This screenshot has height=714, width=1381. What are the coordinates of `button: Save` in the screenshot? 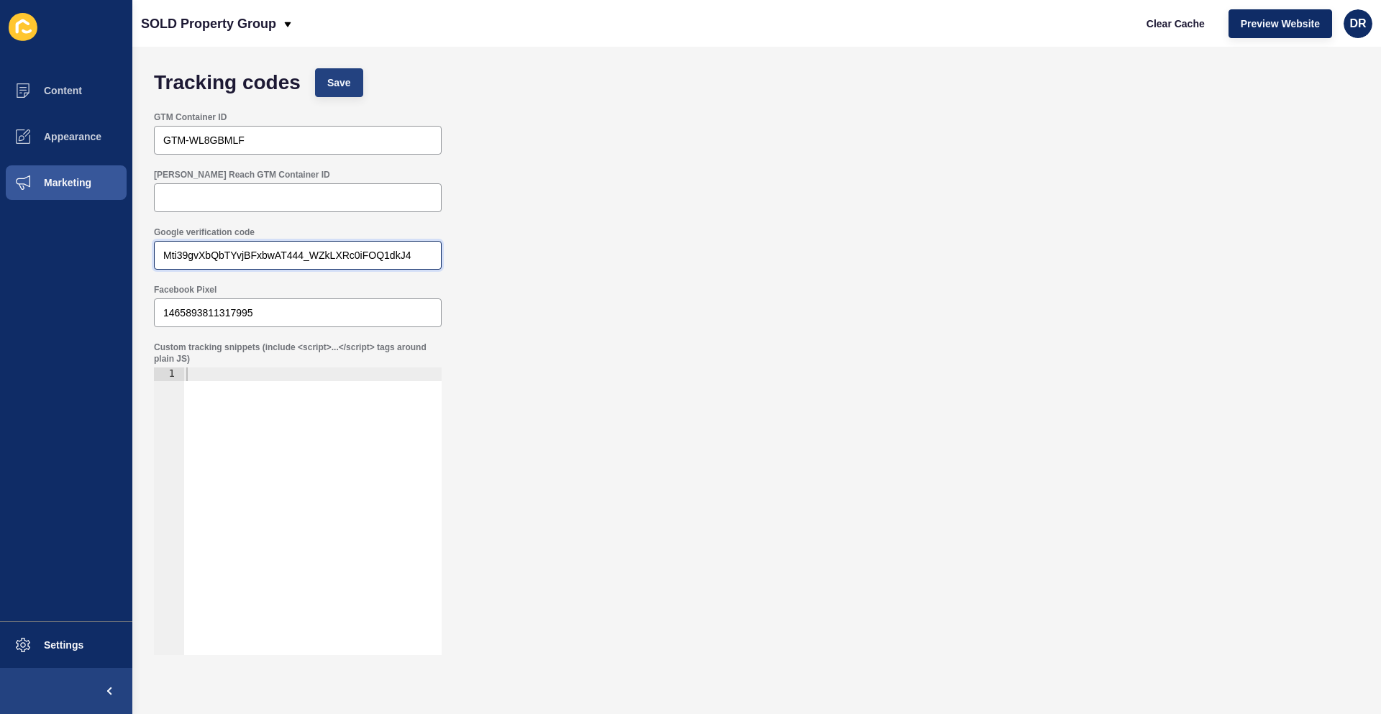 It's located at (339, 83).